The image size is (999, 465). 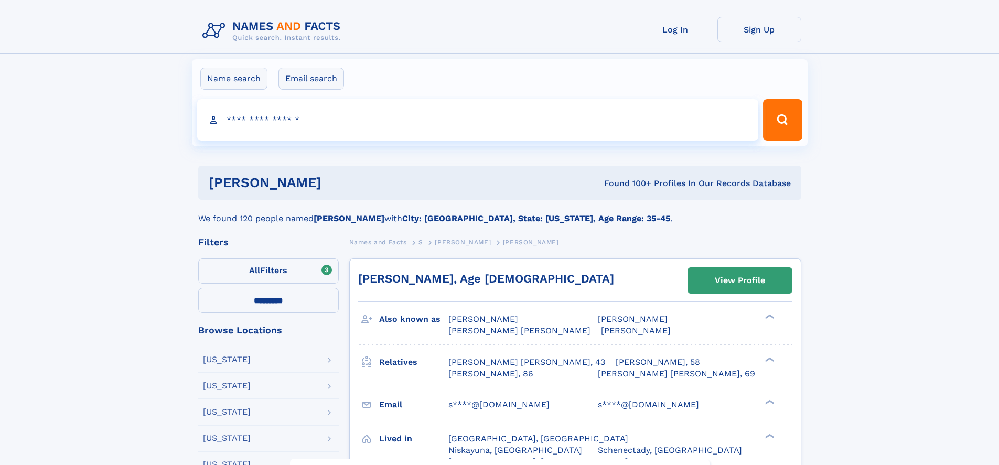 I want to click on a: Names and Facts, so click(x=378, y=242).